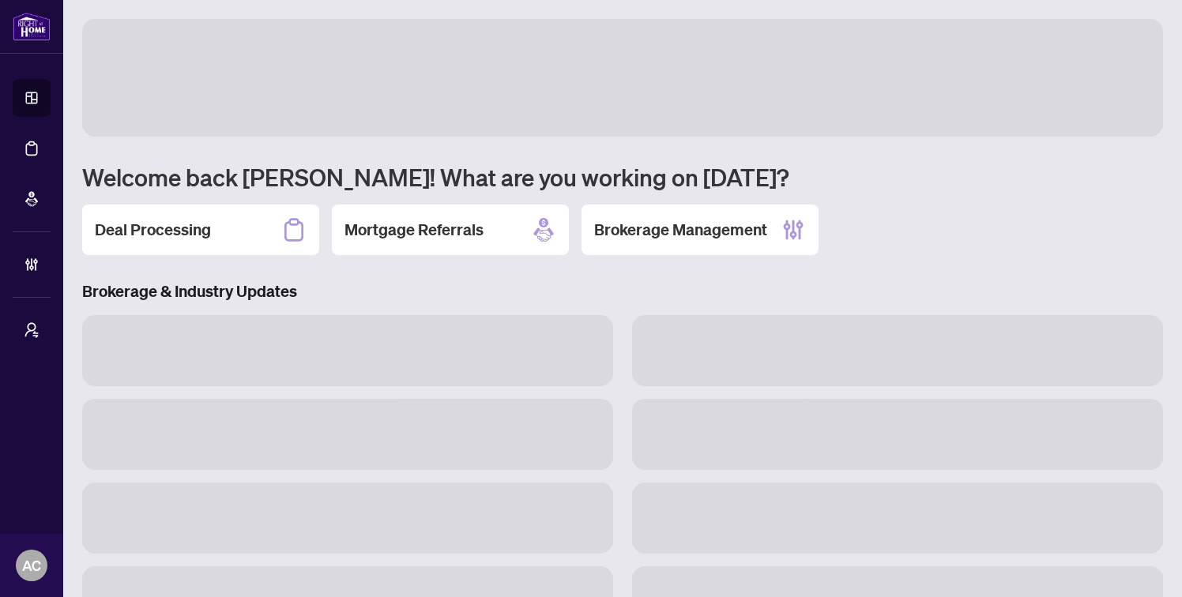 This screenshot has width=1182, height=597. What do you see at coordinates (32, 26) in the screenshot?
I see `img: logo` at bounding box center [32, 26].